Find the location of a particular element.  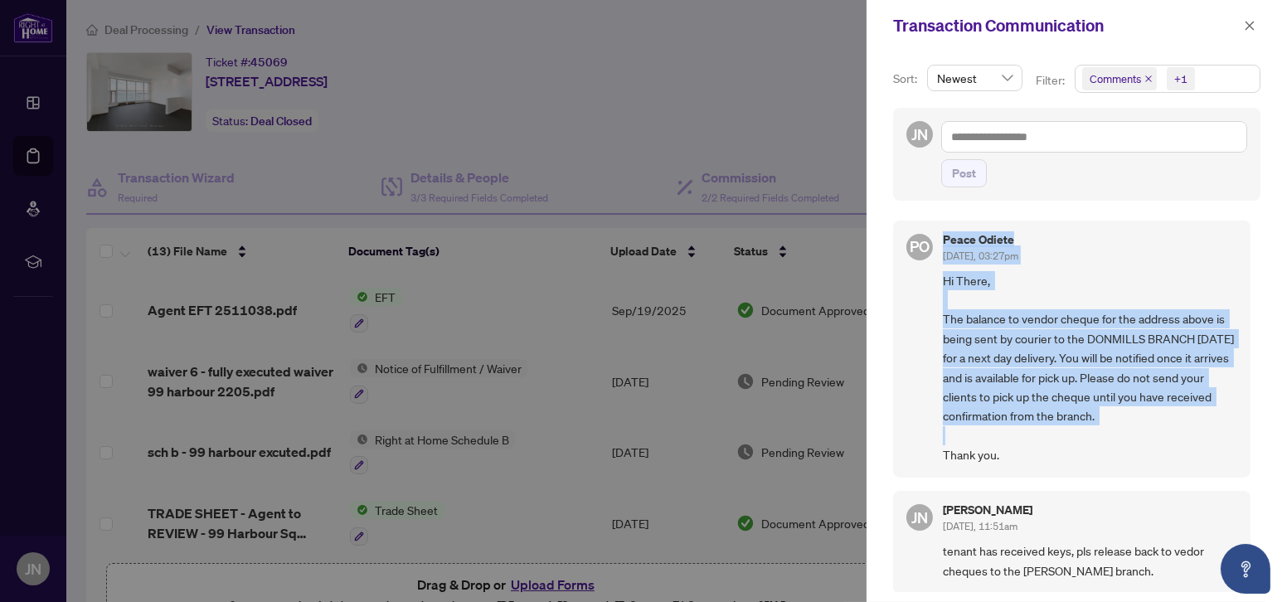

span: Newest is located at coordinates (974, 78).